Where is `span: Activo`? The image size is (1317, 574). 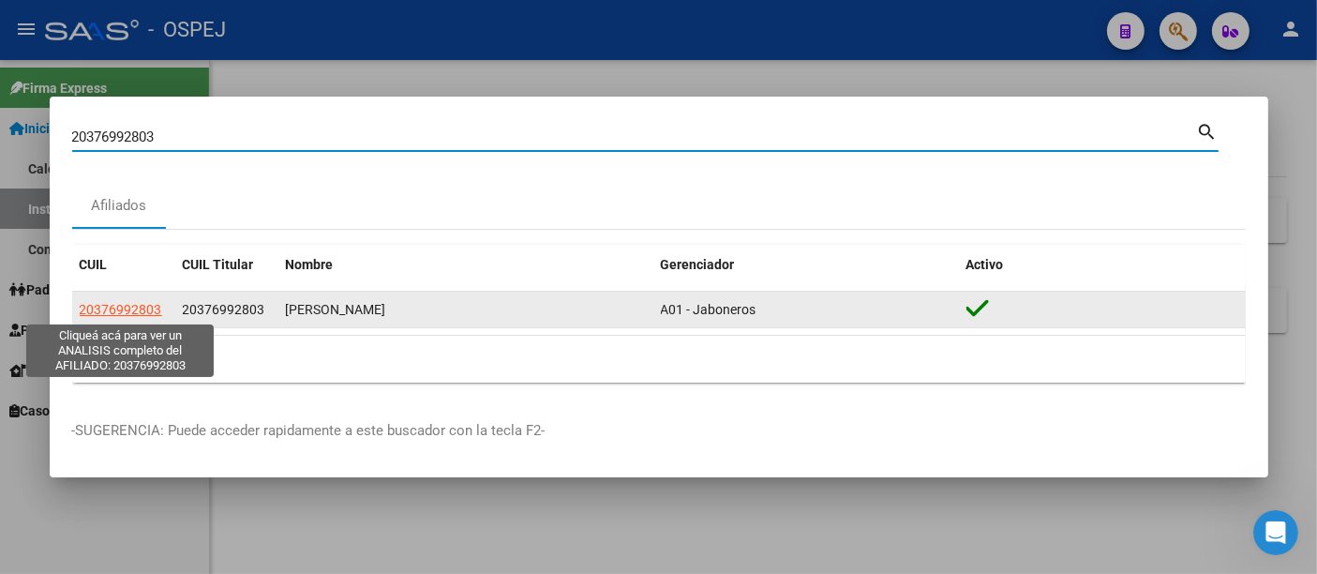
span: Activo is located at coordinates (985, 264).